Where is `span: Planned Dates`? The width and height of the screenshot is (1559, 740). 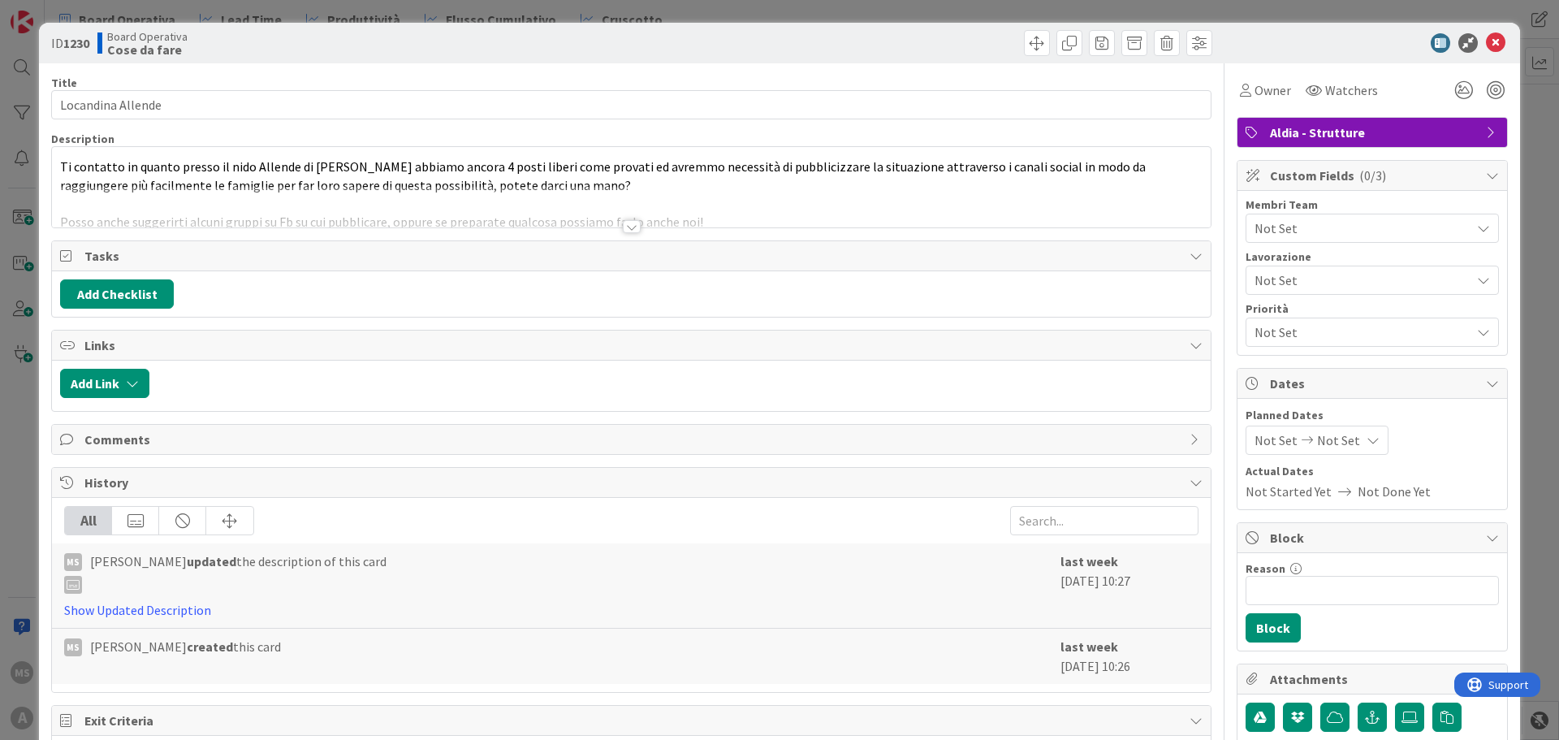
span: Planned Dates is located at coordinates (1372, 415).